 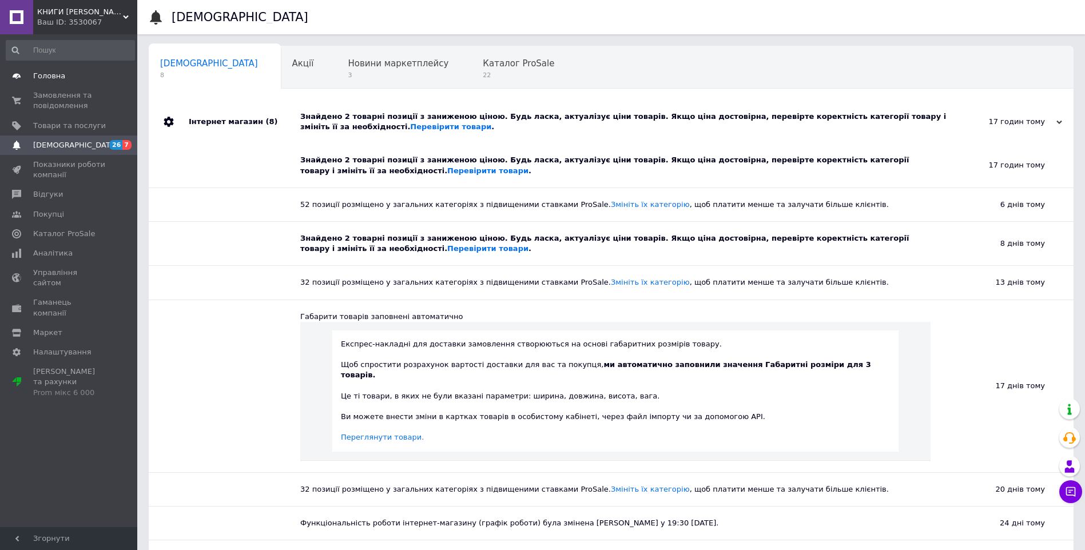 I want to click on span: Показники роботи компанії, so click(x=69, y=170).